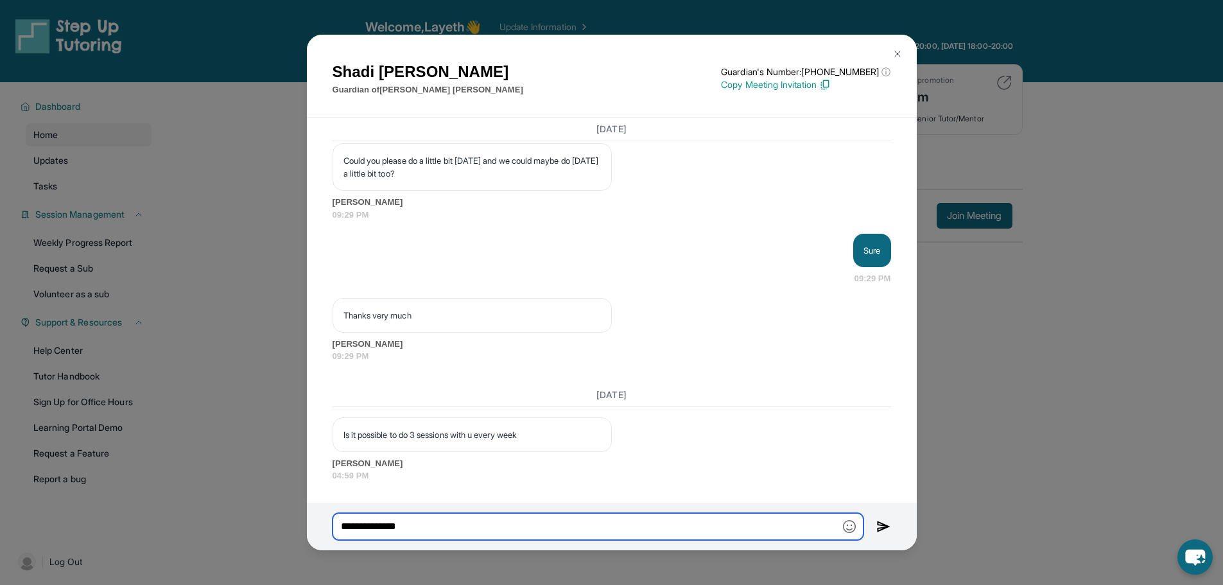 Image resolution: width=1223 pixels, height=585 pixels. What do you see at coordinates (849, 526) in the screenshot?
I see `img: Emoji` at bounding box center [849, 526].